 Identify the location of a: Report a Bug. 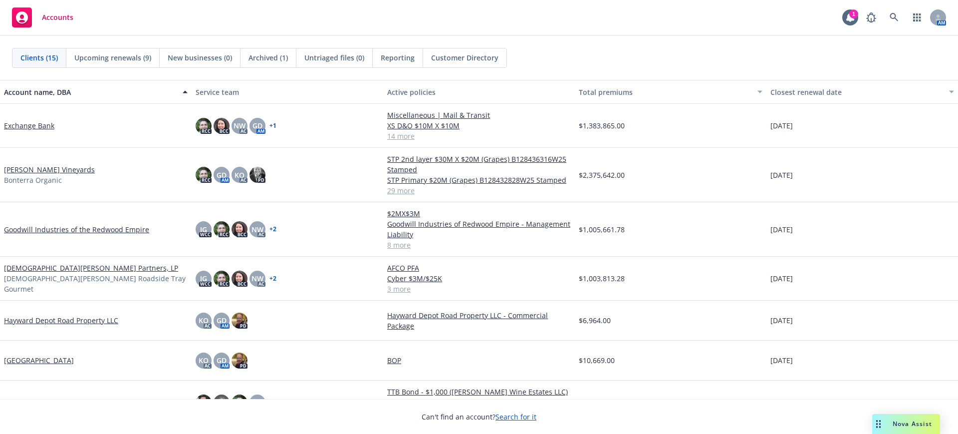
(871, 17).